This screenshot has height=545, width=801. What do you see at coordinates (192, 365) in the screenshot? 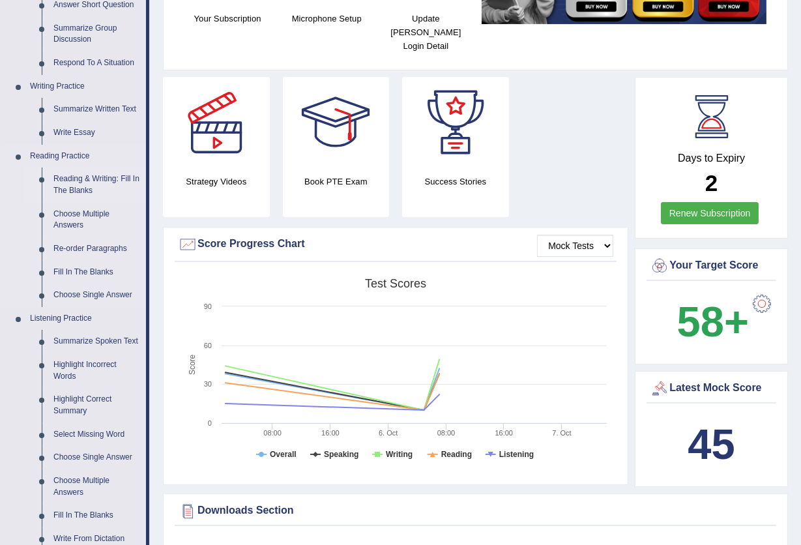
I see `tspan: Score` at bounding box center [192, 365].